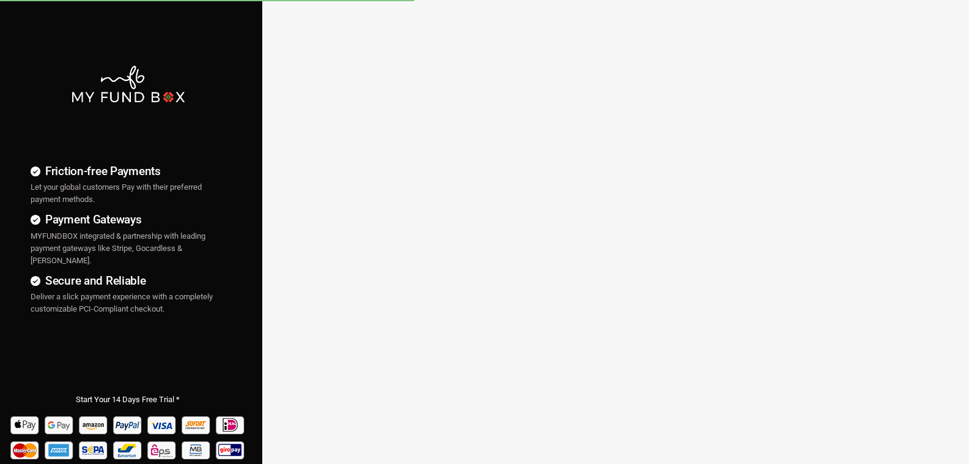 The image size is (969, 464). I want to click on img: EPS Pay, so click(162, 449).